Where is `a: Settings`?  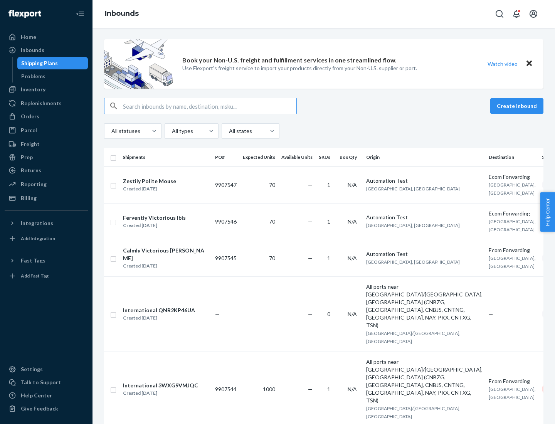 a: Settings is located at coordinates (46, 369).